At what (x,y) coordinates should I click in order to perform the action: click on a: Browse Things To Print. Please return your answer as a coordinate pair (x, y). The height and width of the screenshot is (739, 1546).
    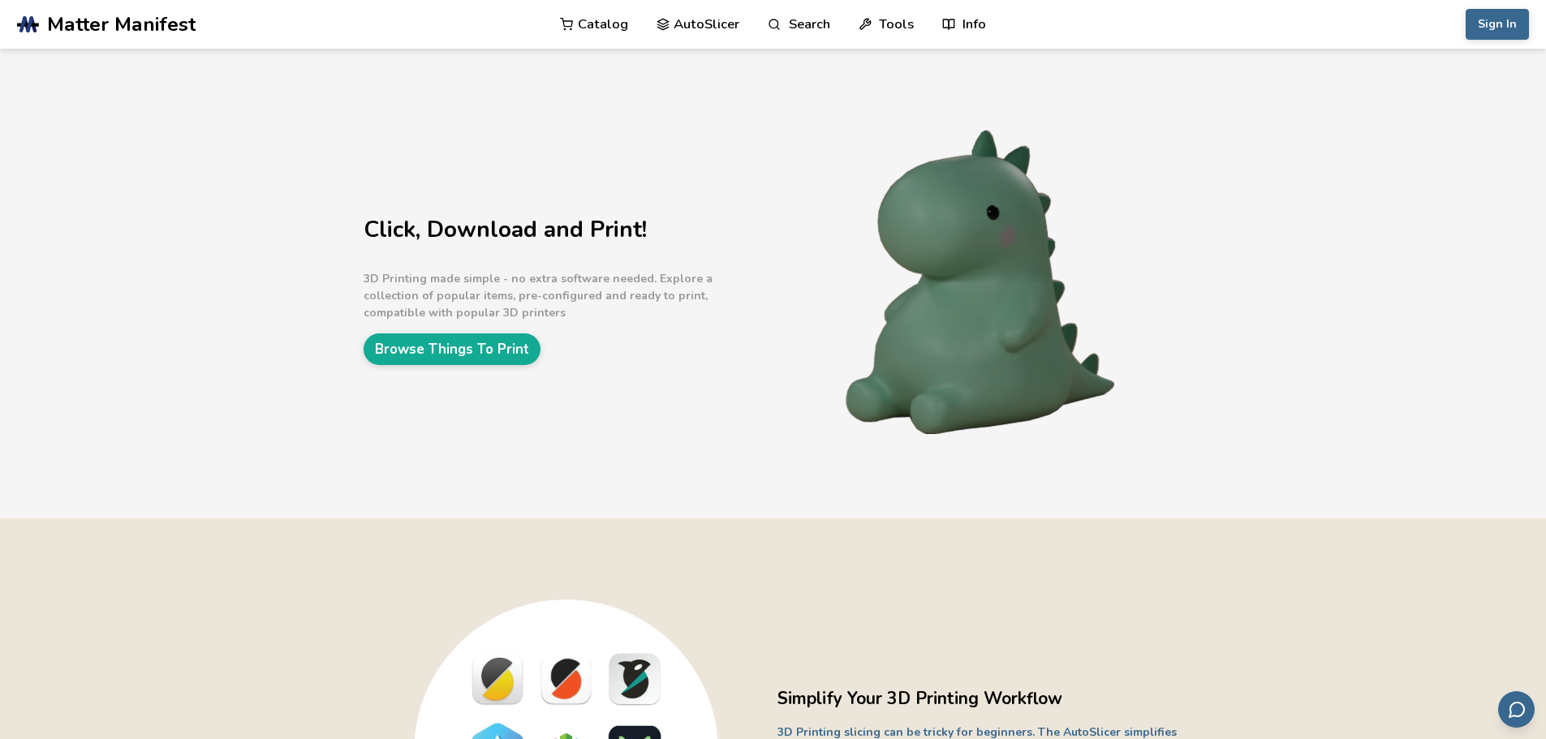
    Looking at the image, I should click on (452, 349).